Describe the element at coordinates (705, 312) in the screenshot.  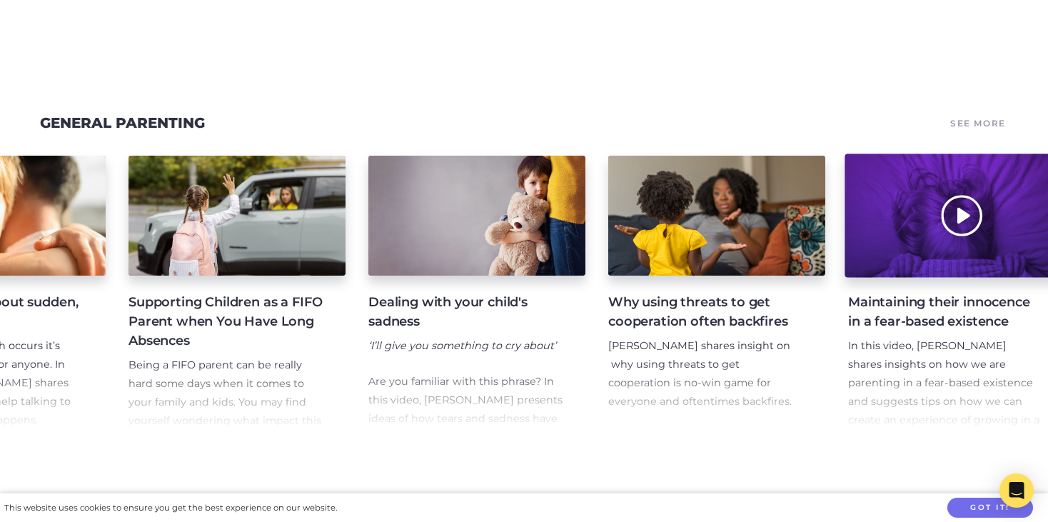
I see `h4: Why using threats to get cooperation often backfires` at that location.